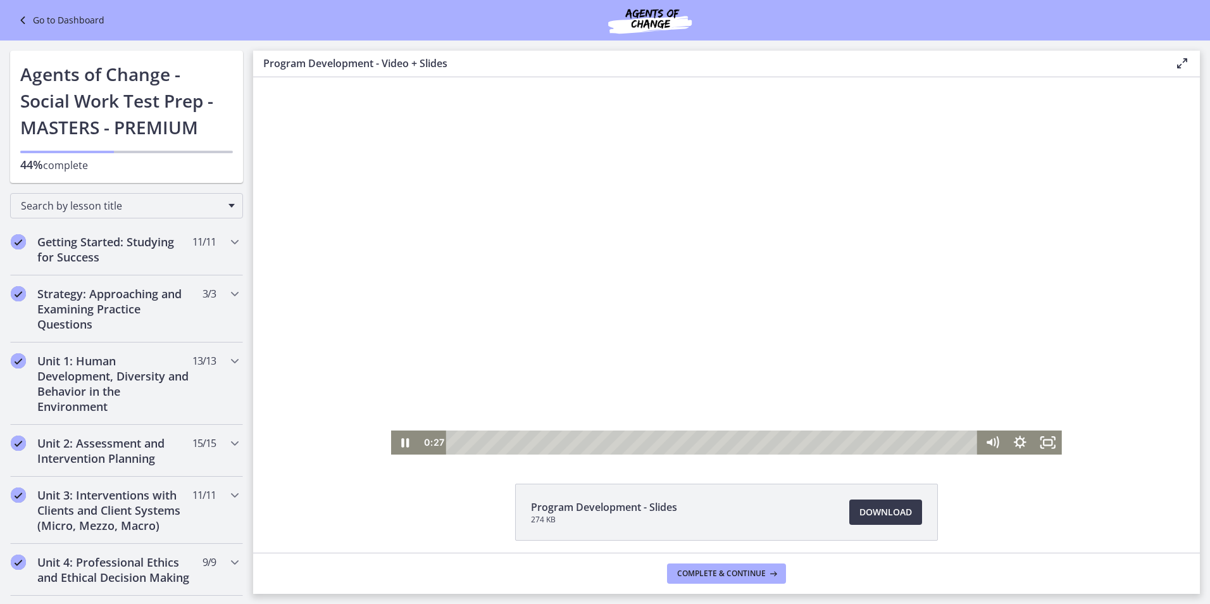 The height and width of the screenshot is (604, 1210). Describe the element at coordinates (127, 206) in the screenshot. I see `div: Search by lesson title` at that location.